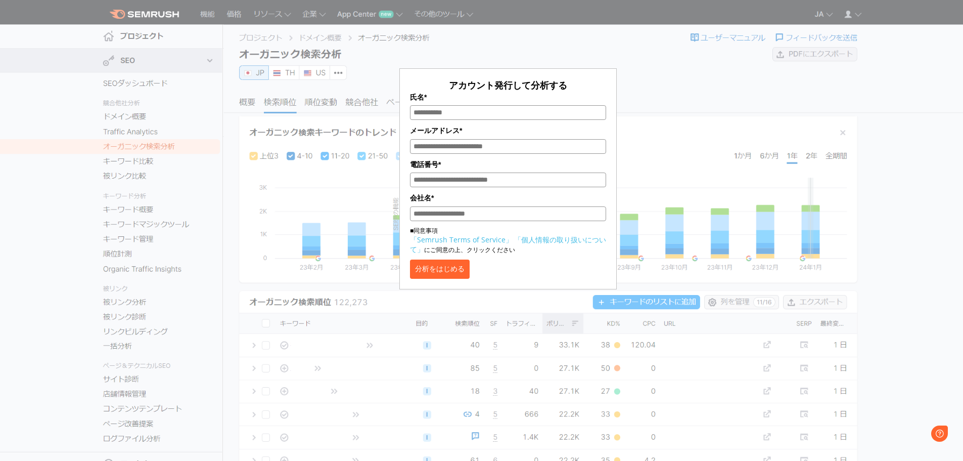  I want to click on a: 「Semrush Terms of Service」, so click(461, 239).